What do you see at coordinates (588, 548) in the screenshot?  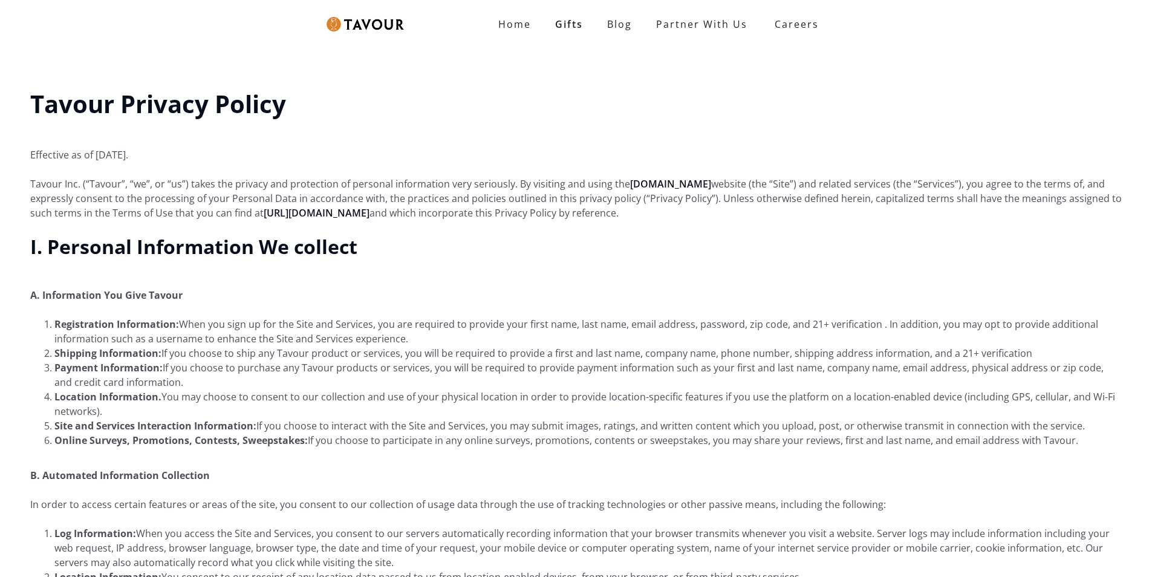 I see `li: When you access the Site and Services, you consent to our servers automatically recording informa...` at bounding box center [588, 548].